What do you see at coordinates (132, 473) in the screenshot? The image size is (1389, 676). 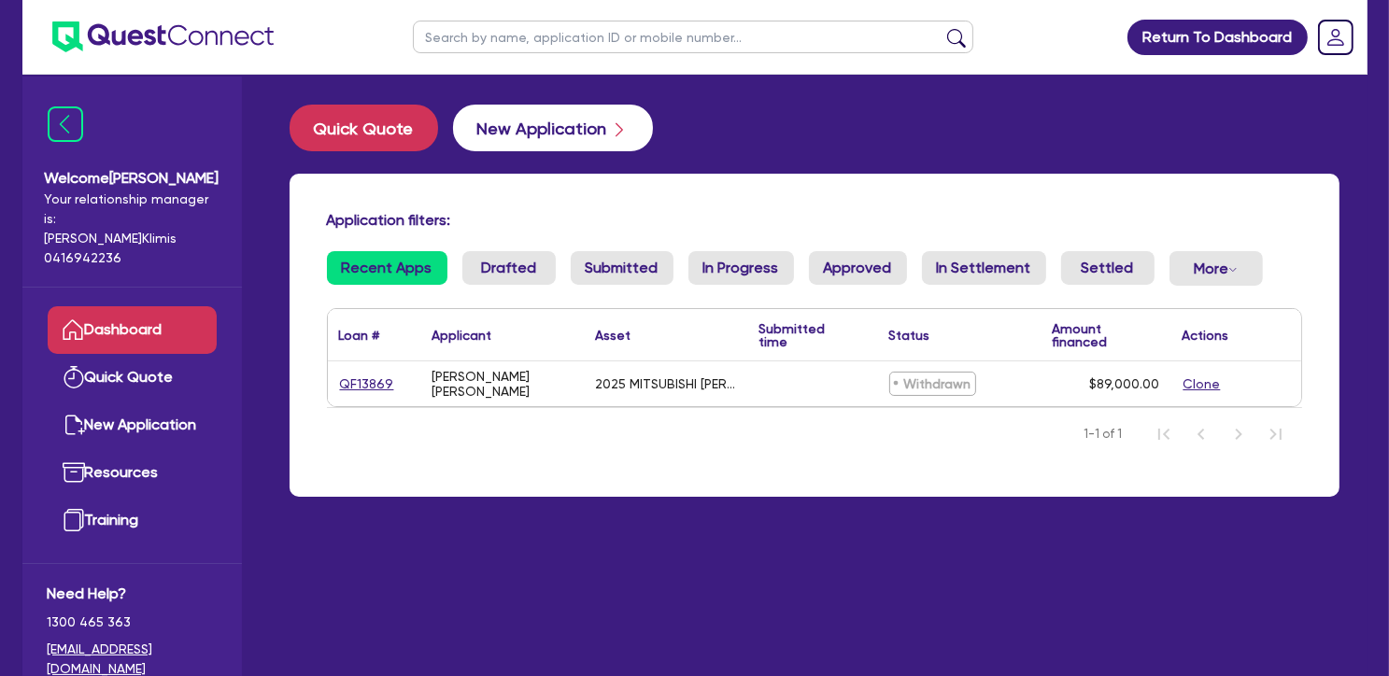 I see `a: Resources` at bounding box center [132, 473].